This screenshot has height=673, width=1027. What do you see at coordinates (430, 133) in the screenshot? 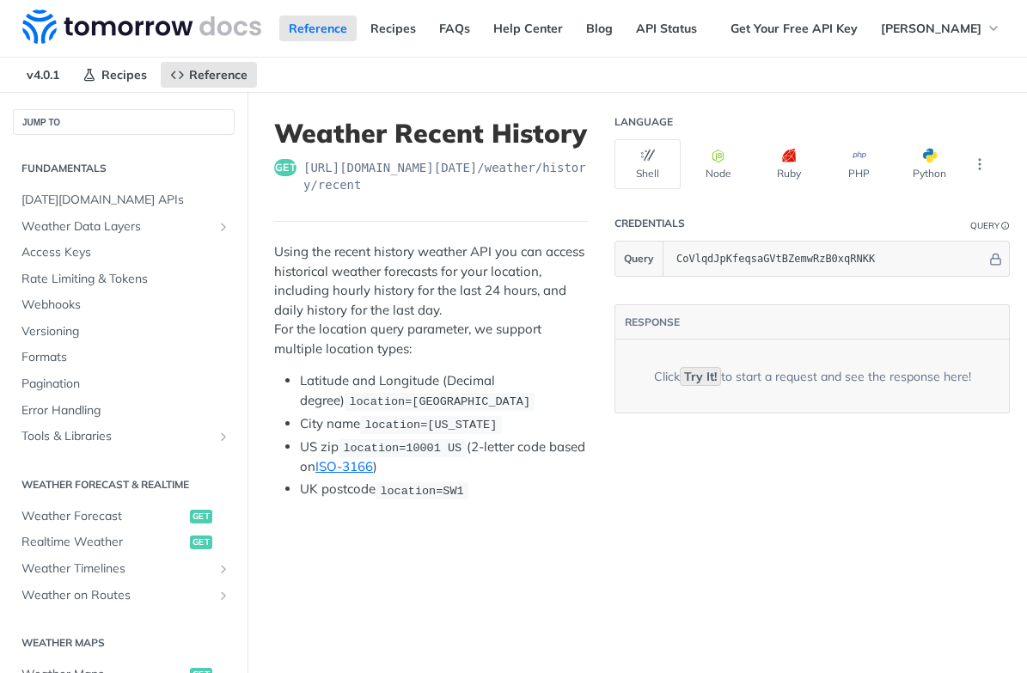
I see `h1: Weather Recent History` at bounding box center [430, 133].